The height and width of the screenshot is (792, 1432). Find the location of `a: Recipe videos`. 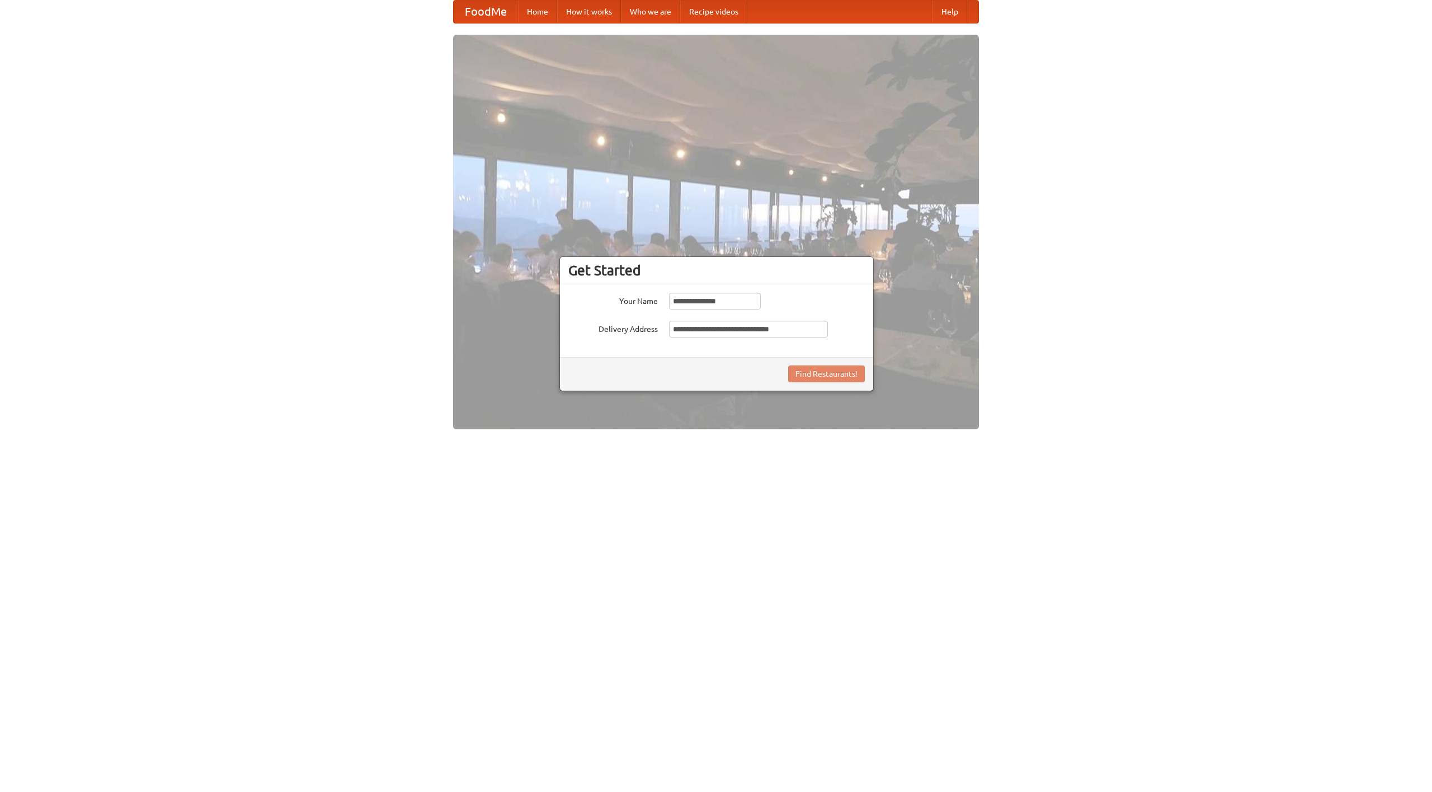

a: Recipe videos is located at coordinates (714, 12).